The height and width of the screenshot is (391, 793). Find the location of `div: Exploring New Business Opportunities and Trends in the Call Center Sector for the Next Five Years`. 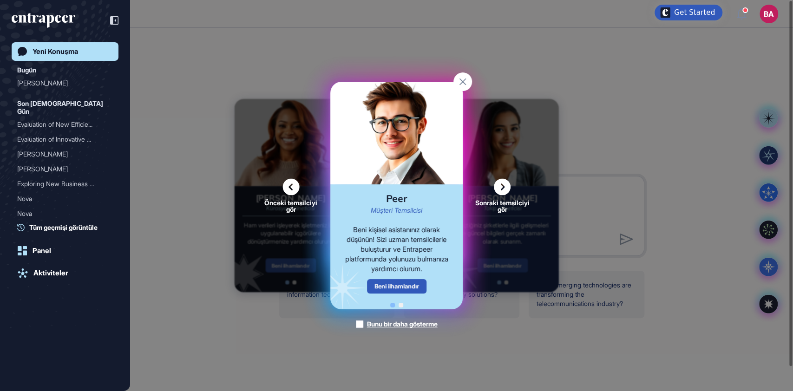

div: Exploring New Business Opportunities and Trends in the Call Center Sector for the Next Five Years is located at coordinates (65, 184).